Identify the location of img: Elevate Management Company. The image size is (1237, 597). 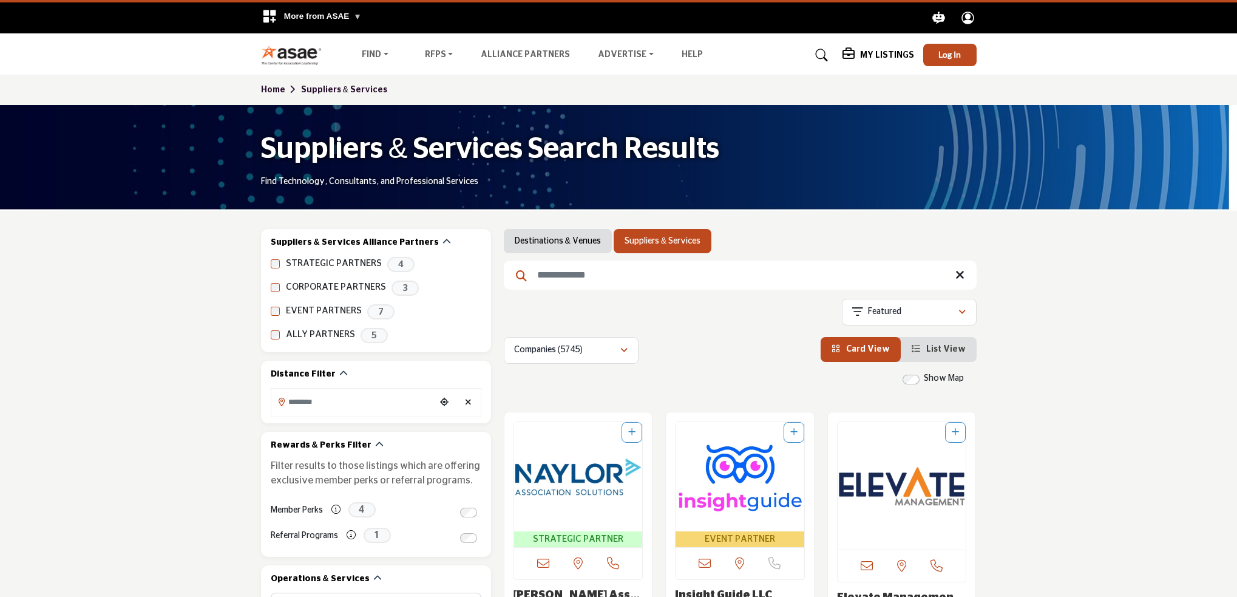
(902, 486).